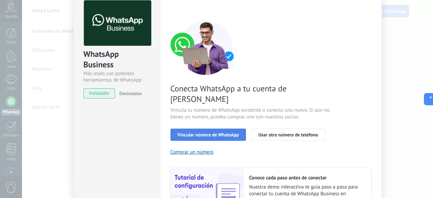 The image size is (433, 198). What do you see at coordinates (306, 177) in the screenshot?
I see `h2: Conoce cada paso antes de conectar` at bounding box center [306, 177].